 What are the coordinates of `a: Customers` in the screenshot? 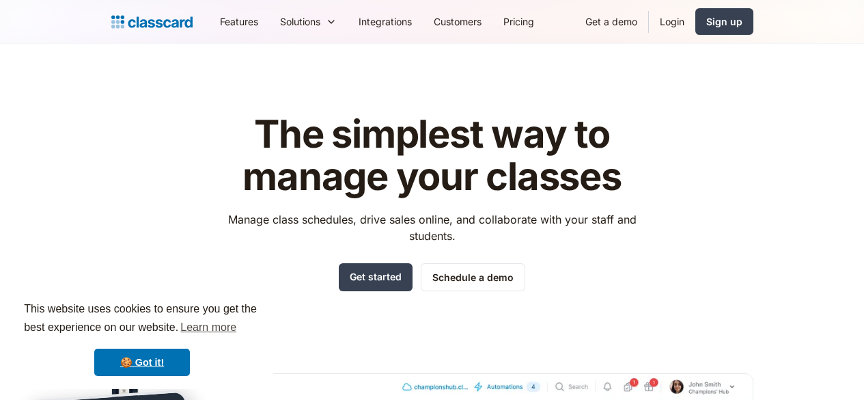 It's located at (458, 21).